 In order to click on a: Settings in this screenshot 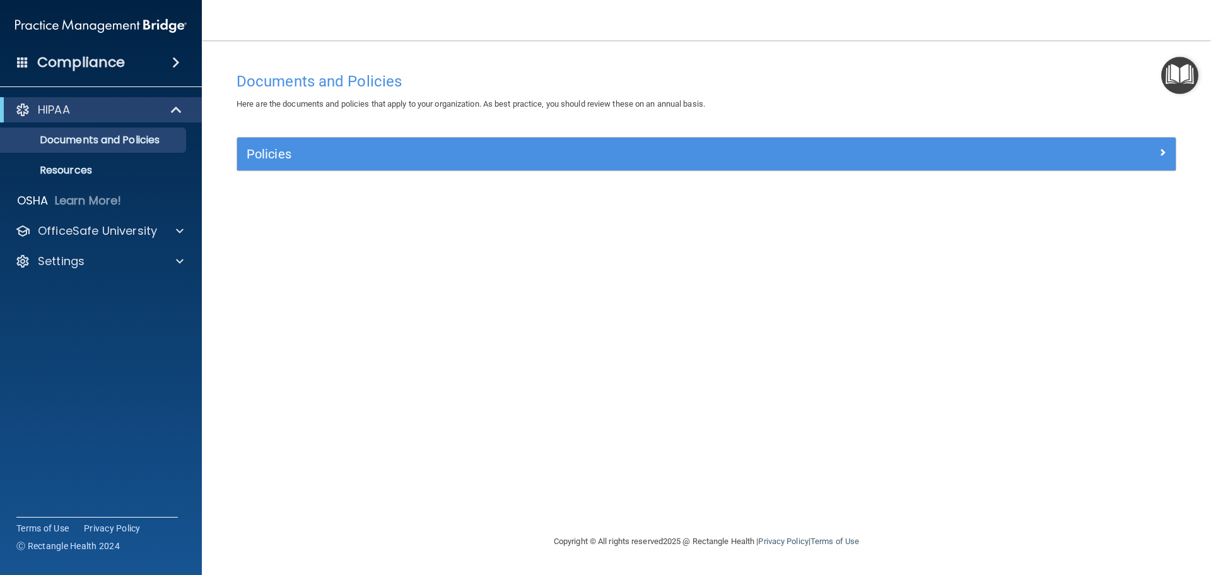, I will do `click(99, 261)`.